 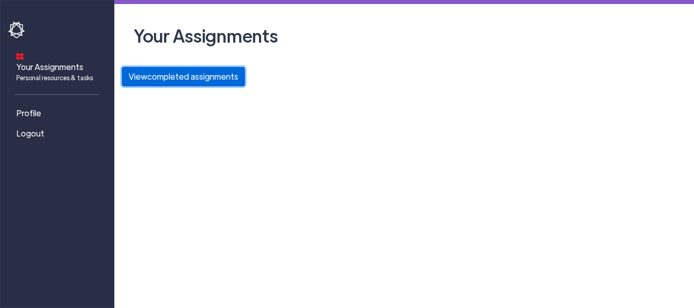 What do you see at coordinates (183, 77) in the screenshot?
I see `button: Viewcompleted assignments` at bounding box center [183, 77].